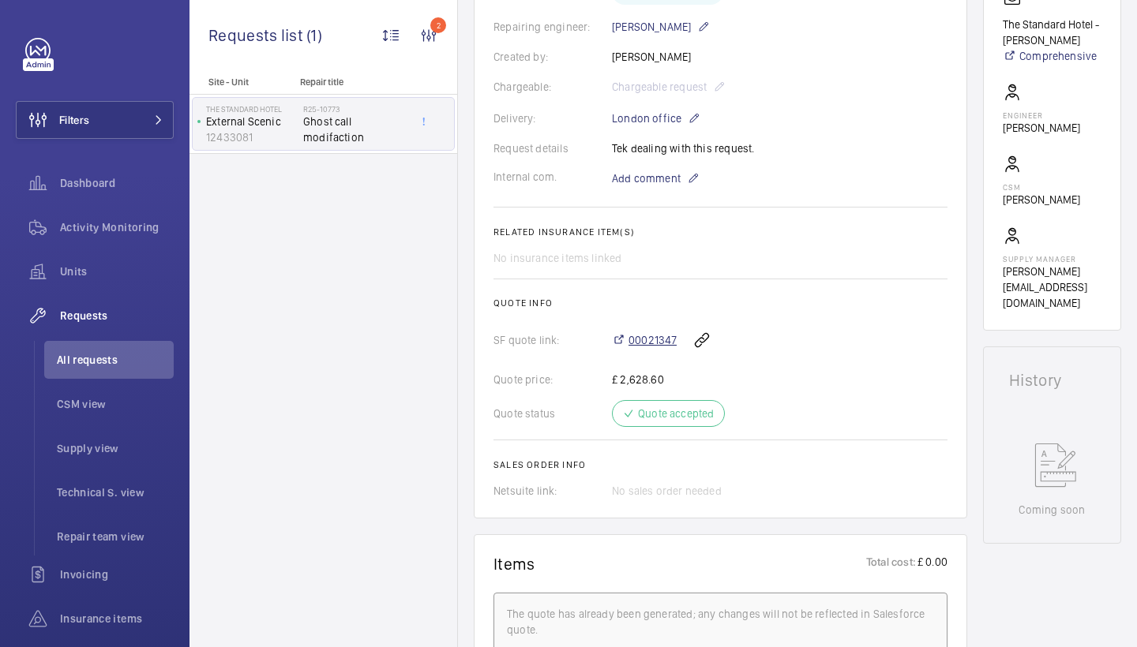 The width and height of the screenshot is (1137, 647). What do you see at coordinates (251, 137) in the screenshot?
I see `p: 12433081` at bounding box center [251, 137].